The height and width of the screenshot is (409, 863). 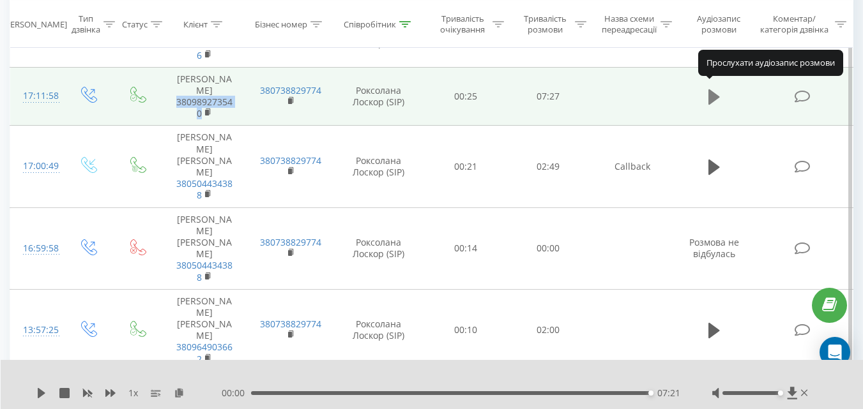 I want to click on div: Бізнес номер, so click(x=281, y=24).